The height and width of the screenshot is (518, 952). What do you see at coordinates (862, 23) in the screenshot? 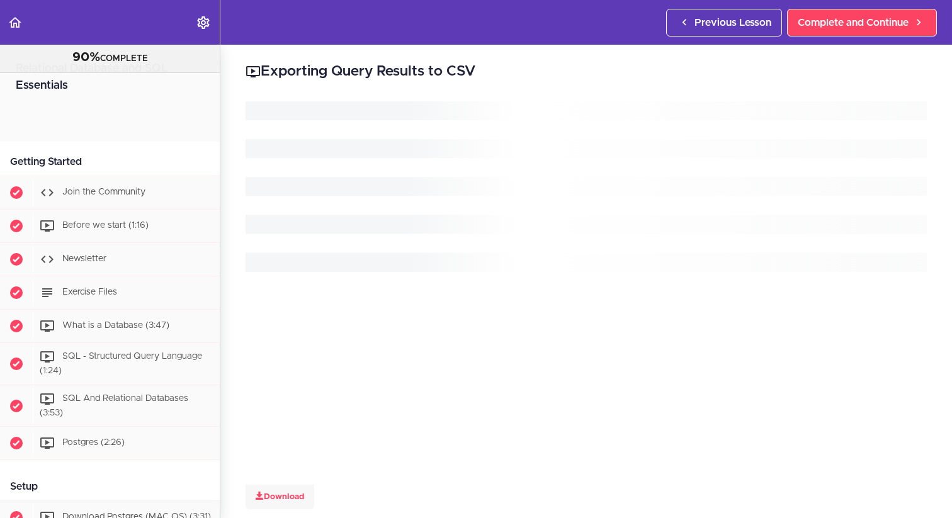
I see `a: Complete and Continue` at bounding box center [862, 23].